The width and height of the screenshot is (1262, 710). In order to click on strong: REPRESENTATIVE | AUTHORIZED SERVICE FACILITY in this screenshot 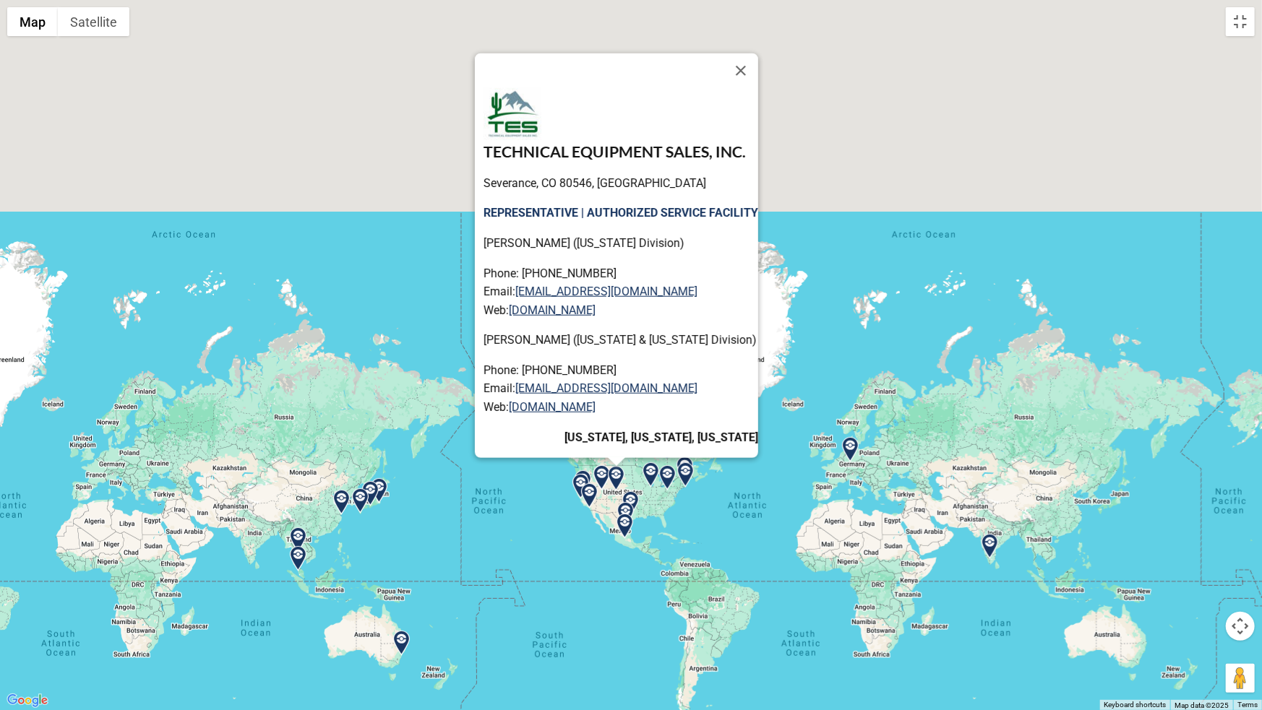, I will do `click(621, 212)`.